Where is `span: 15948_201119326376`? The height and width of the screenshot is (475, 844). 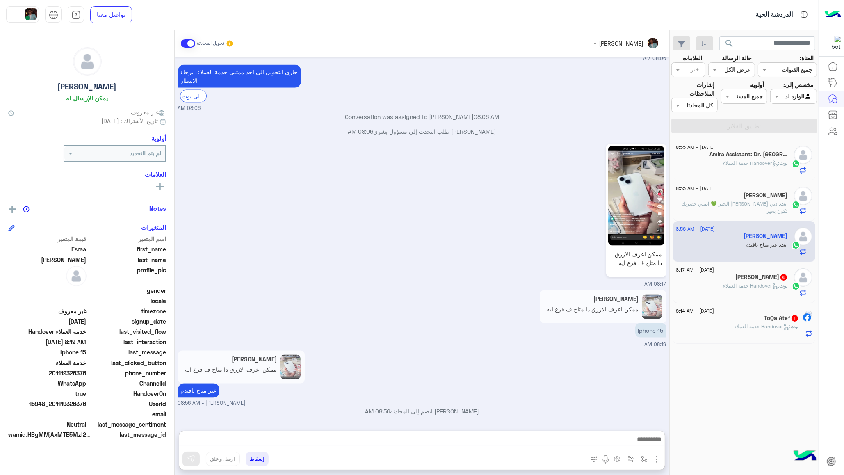 span: 15948_201119326376 is located at coordinates (47, 403).